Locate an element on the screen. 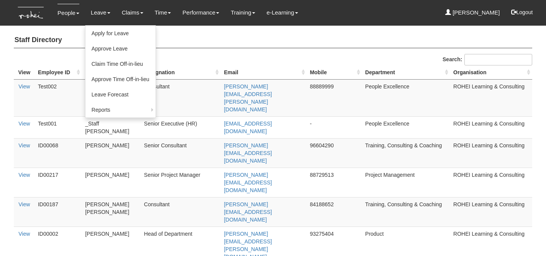 This screenshot has height=256, width=546. th: Name : activate to sort column descending is located at coordinates (111, 72).